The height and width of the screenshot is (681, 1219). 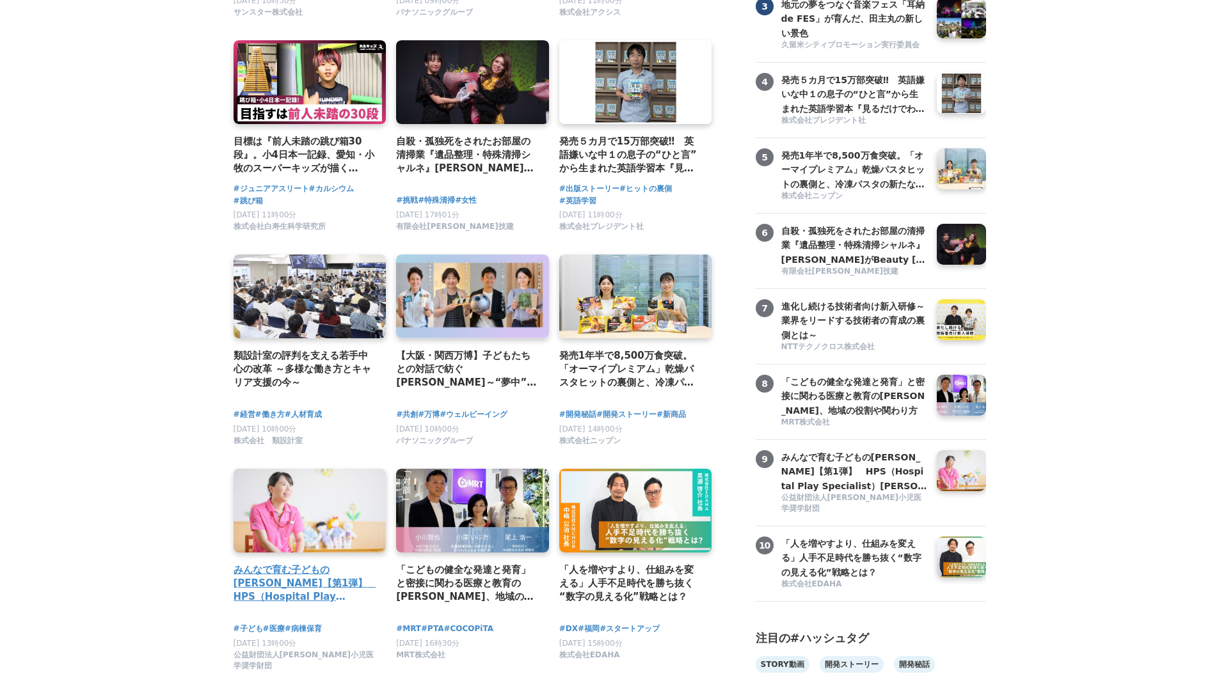 I want to click on a: #出版ストーリー, so click(x=589, y=189).